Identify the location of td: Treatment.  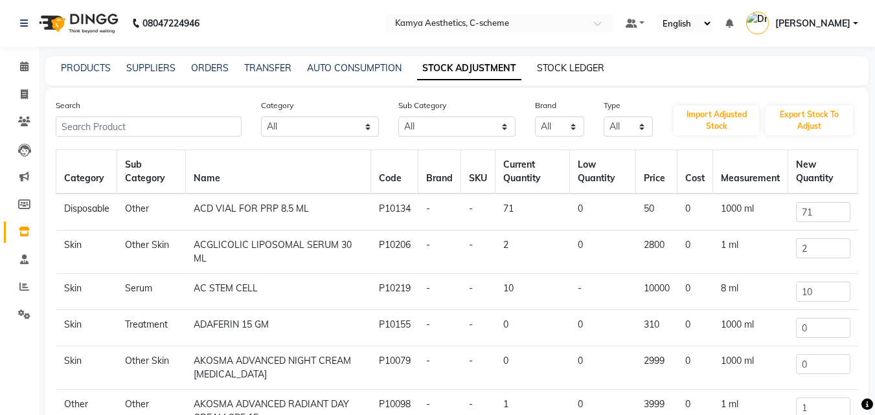
(152, 329).